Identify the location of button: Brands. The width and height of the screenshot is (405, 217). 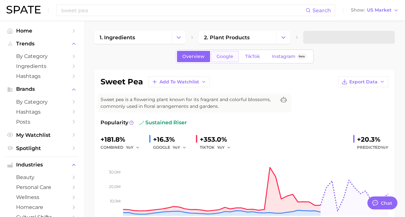
(42, 89).